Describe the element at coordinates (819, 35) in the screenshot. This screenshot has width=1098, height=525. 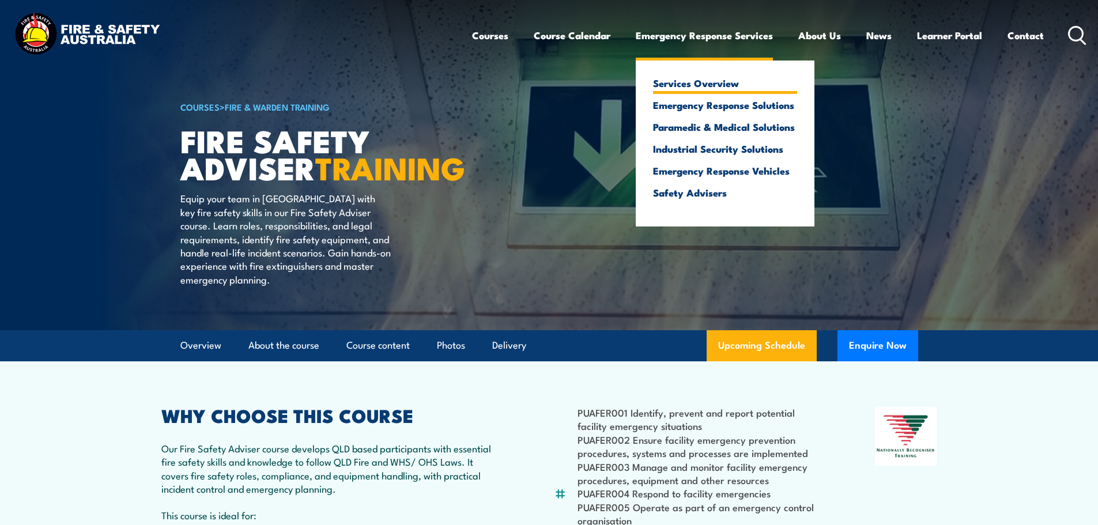
I see `a: About Us` at that location.